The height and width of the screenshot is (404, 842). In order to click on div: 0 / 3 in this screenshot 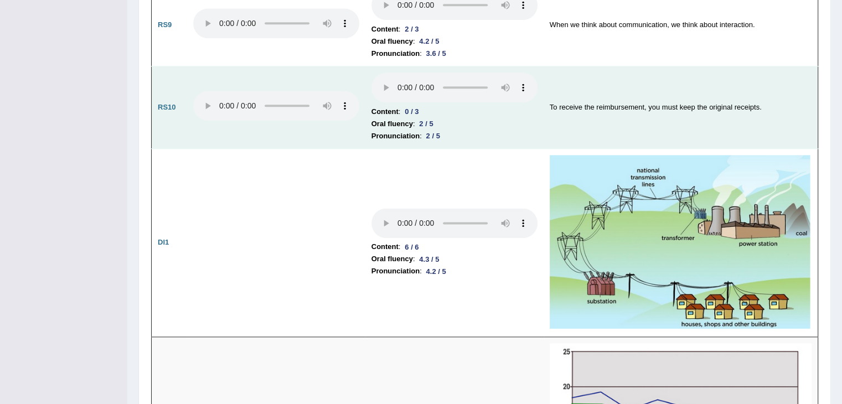, I will do `click(411, 111)`.